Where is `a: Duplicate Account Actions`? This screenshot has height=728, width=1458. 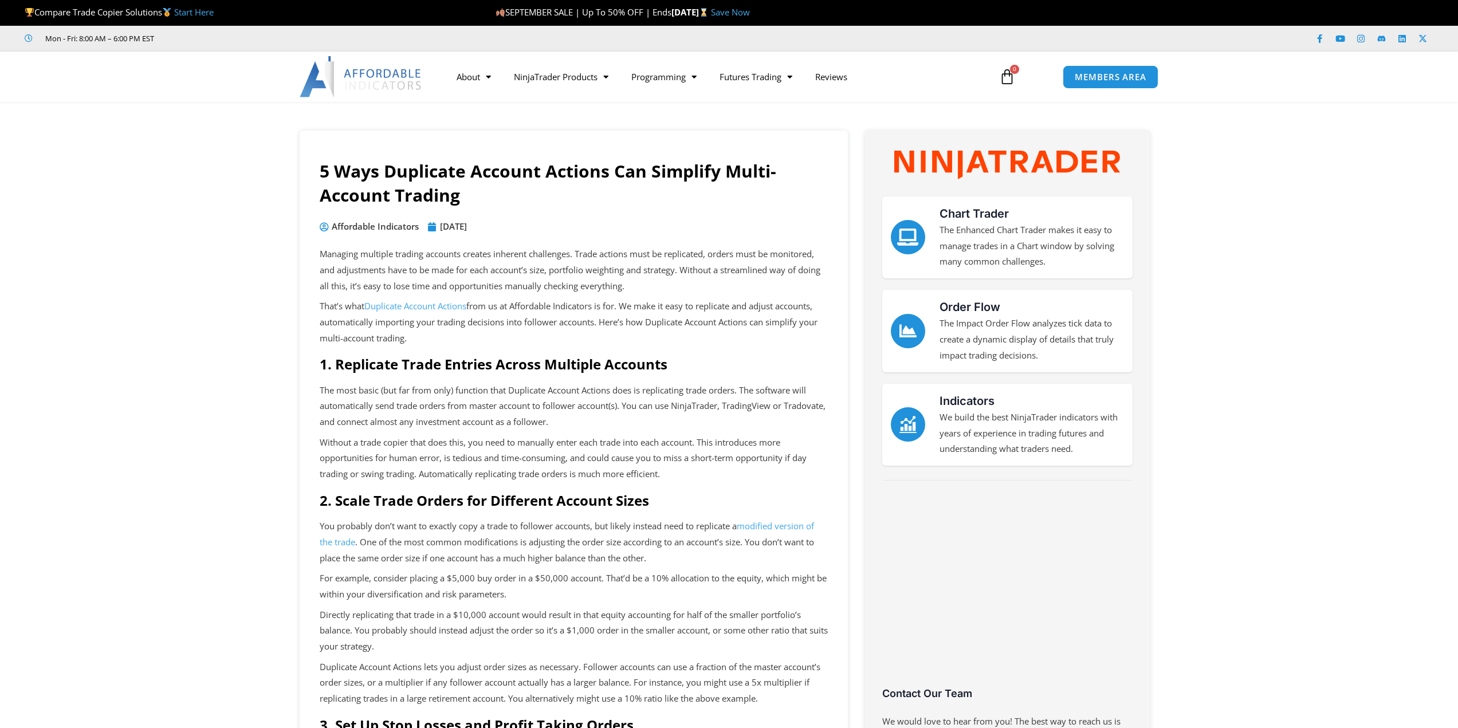
a: Duplicate Account Actions is located at coordinates (415, 306).